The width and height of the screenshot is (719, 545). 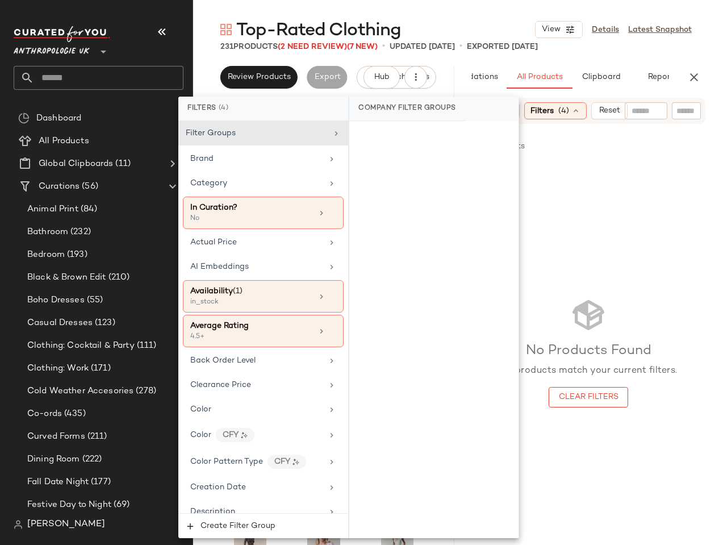 I want to click on span: (1), so click(x=238, y=291).